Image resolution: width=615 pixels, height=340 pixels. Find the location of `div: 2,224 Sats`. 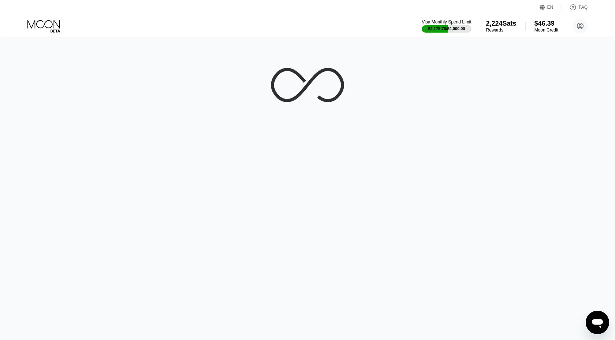

div: 2,224 Sats is located at coordinates (501, 23).